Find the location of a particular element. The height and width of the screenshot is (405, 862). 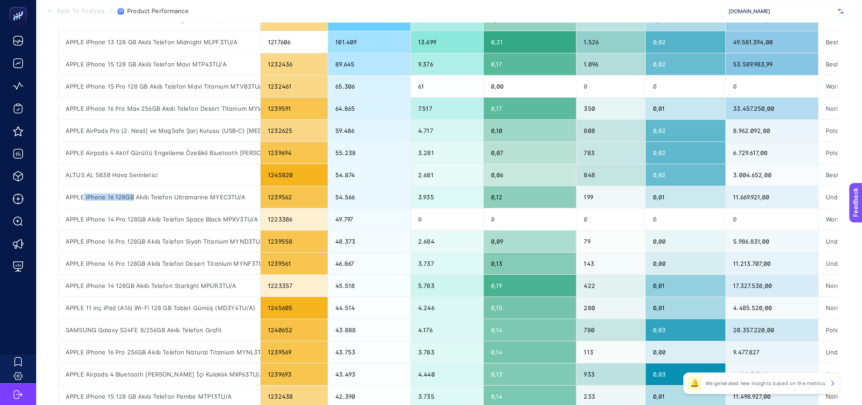

div: 45.518 is located at coordinates (369, 286).